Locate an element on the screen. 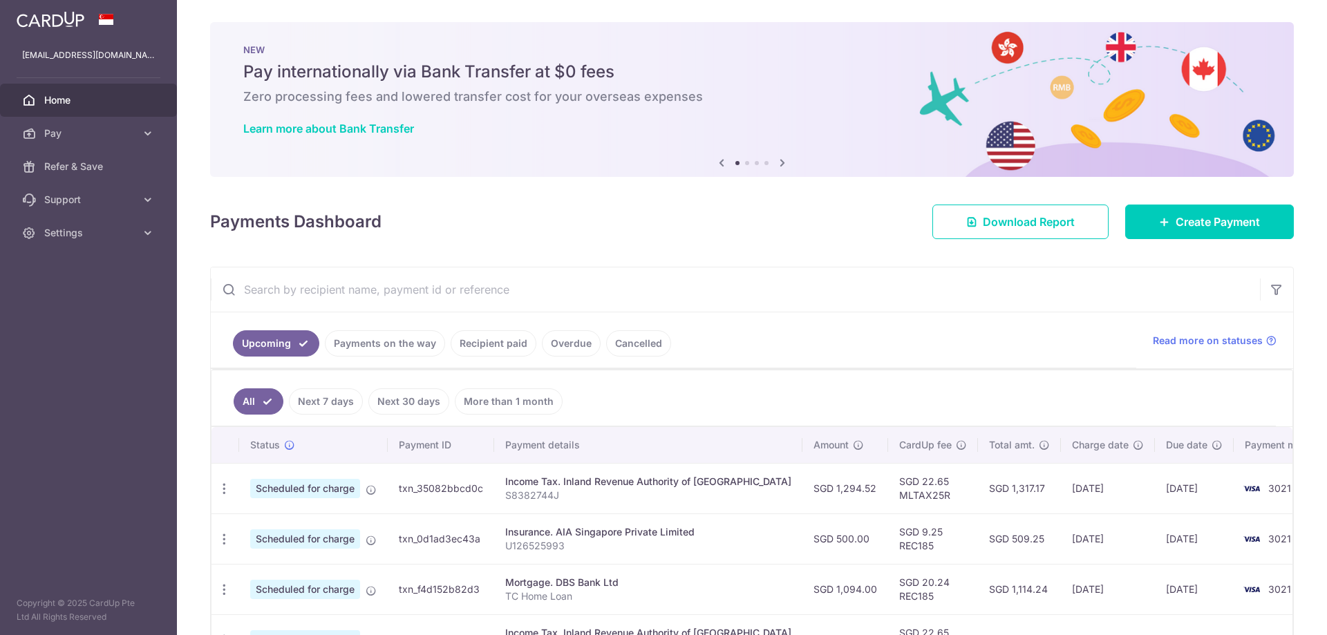  a: All is located at coordinates (259, 402).